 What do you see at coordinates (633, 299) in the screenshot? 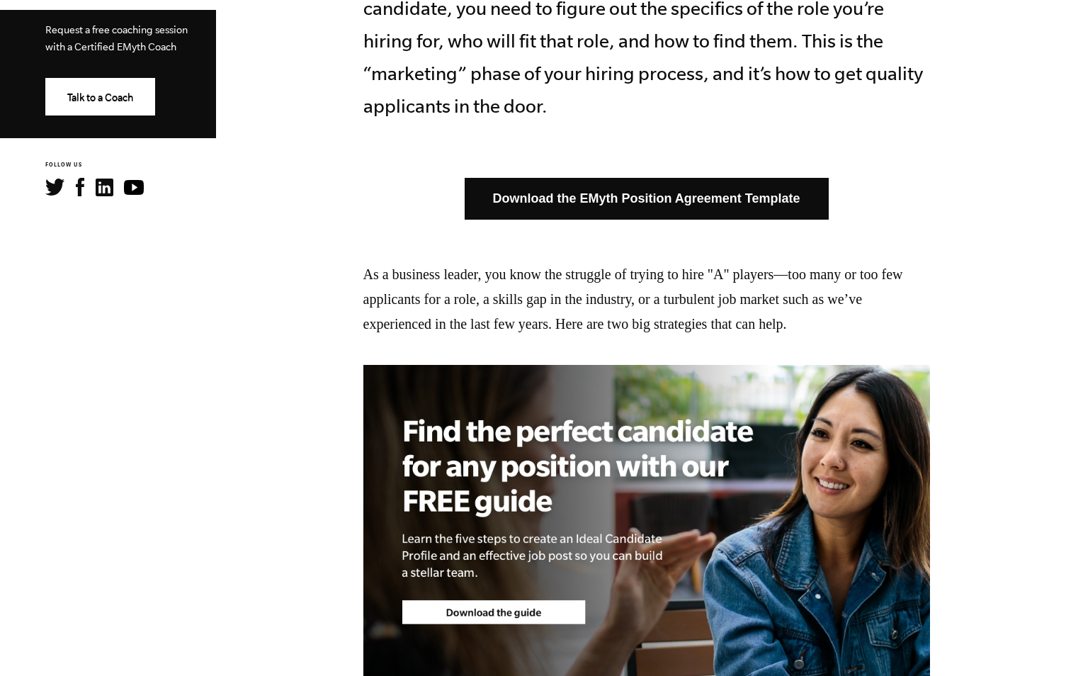
I see `span: As a business leader, you know the struggle of trying to hire "A" players—too many or too few app...` at bounding box center [633, 299].